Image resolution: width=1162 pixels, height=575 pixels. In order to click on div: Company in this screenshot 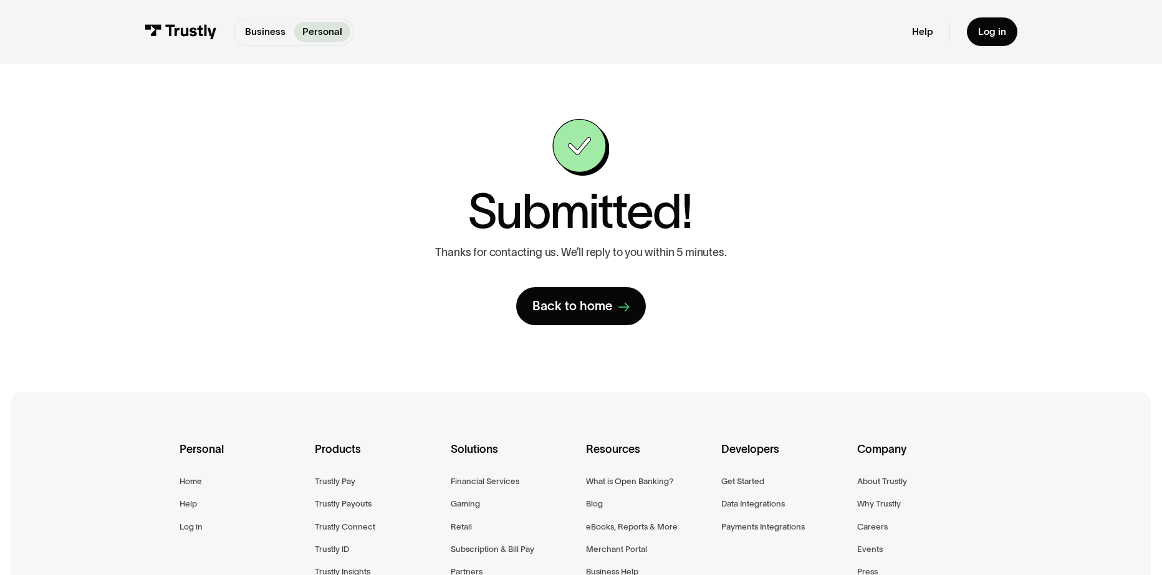, I will do `click(919, 458)`.